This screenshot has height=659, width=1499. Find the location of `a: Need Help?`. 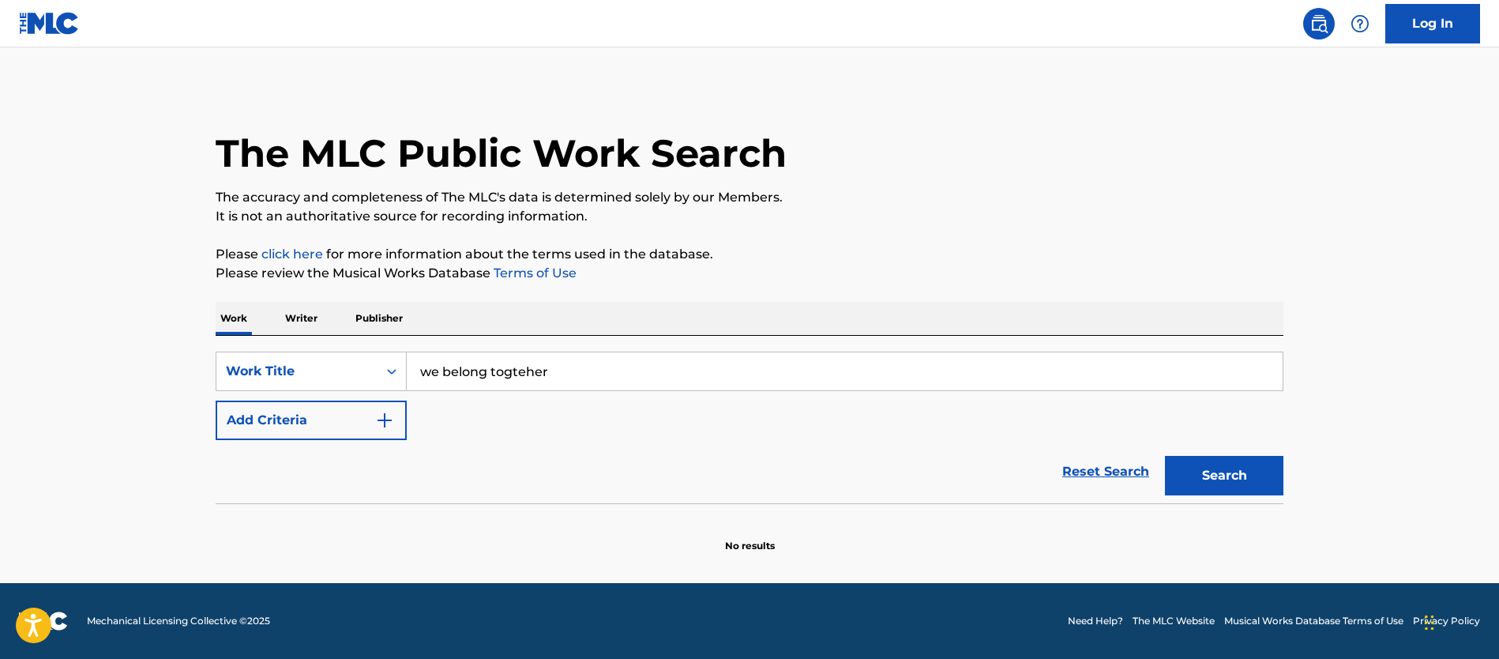

a: Need Help? is located at coordinates (1096, 621).